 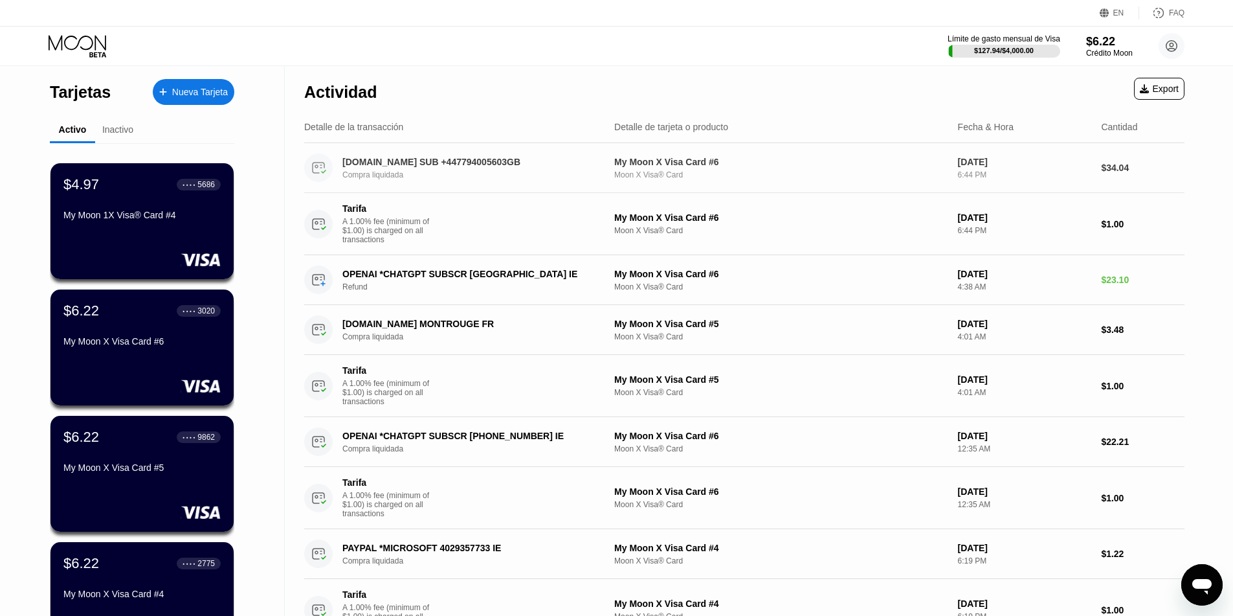 I want to click on div: $6.22● ● ● ●3020My Moon X Visa Card #6, so click(x=142, y=347).